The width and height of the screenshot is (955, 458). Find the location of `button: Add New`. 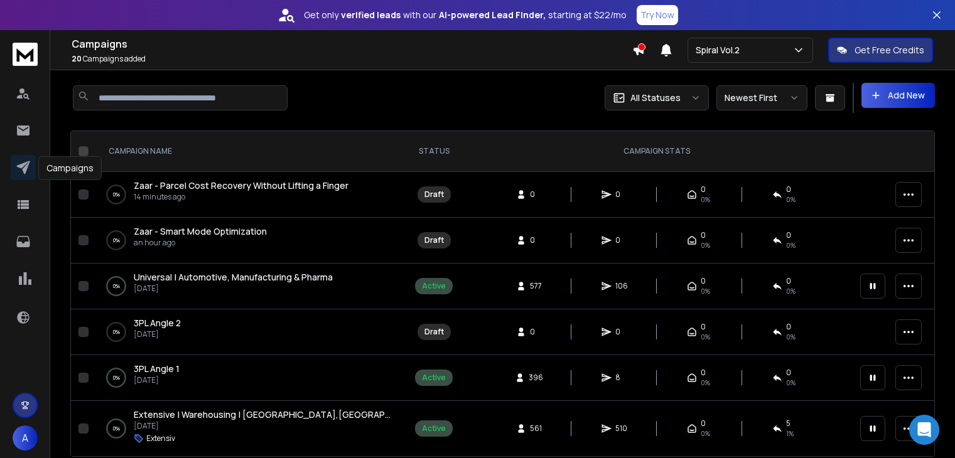

button: Add New is located at coordinates (898, 95).